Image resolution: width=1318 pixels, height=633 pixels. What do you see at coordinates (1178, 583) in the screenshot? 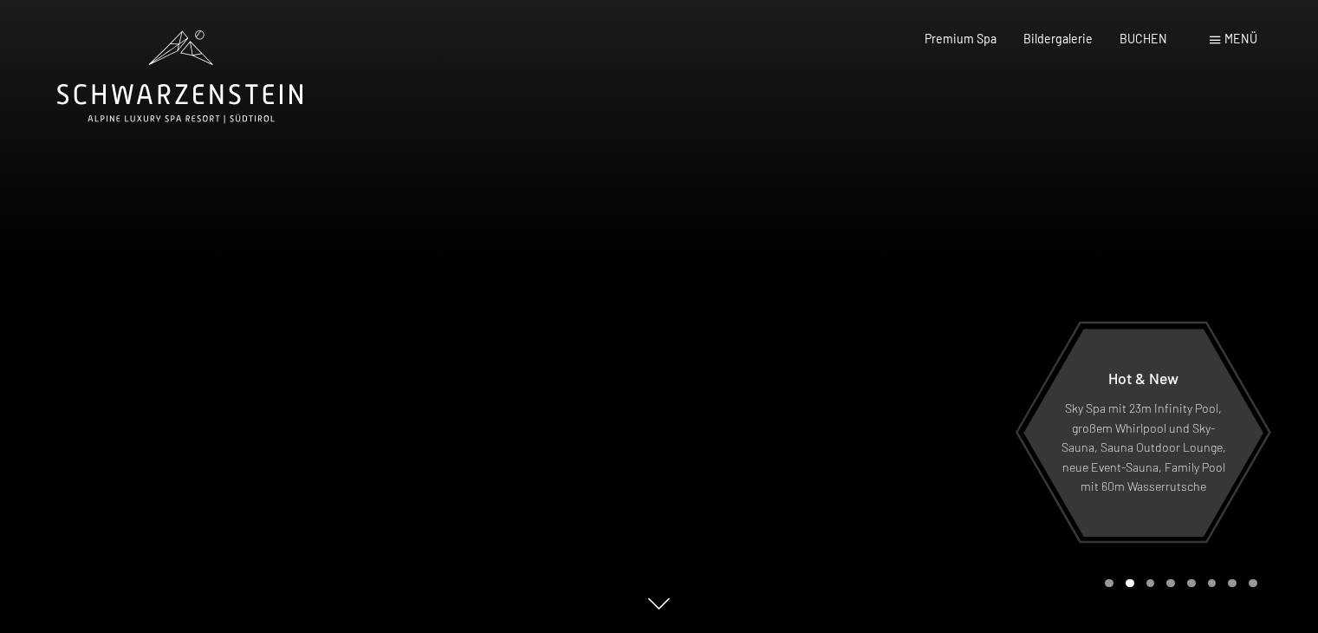
I see `div: Carousel Pagination` at bounding box center [1178, 583].